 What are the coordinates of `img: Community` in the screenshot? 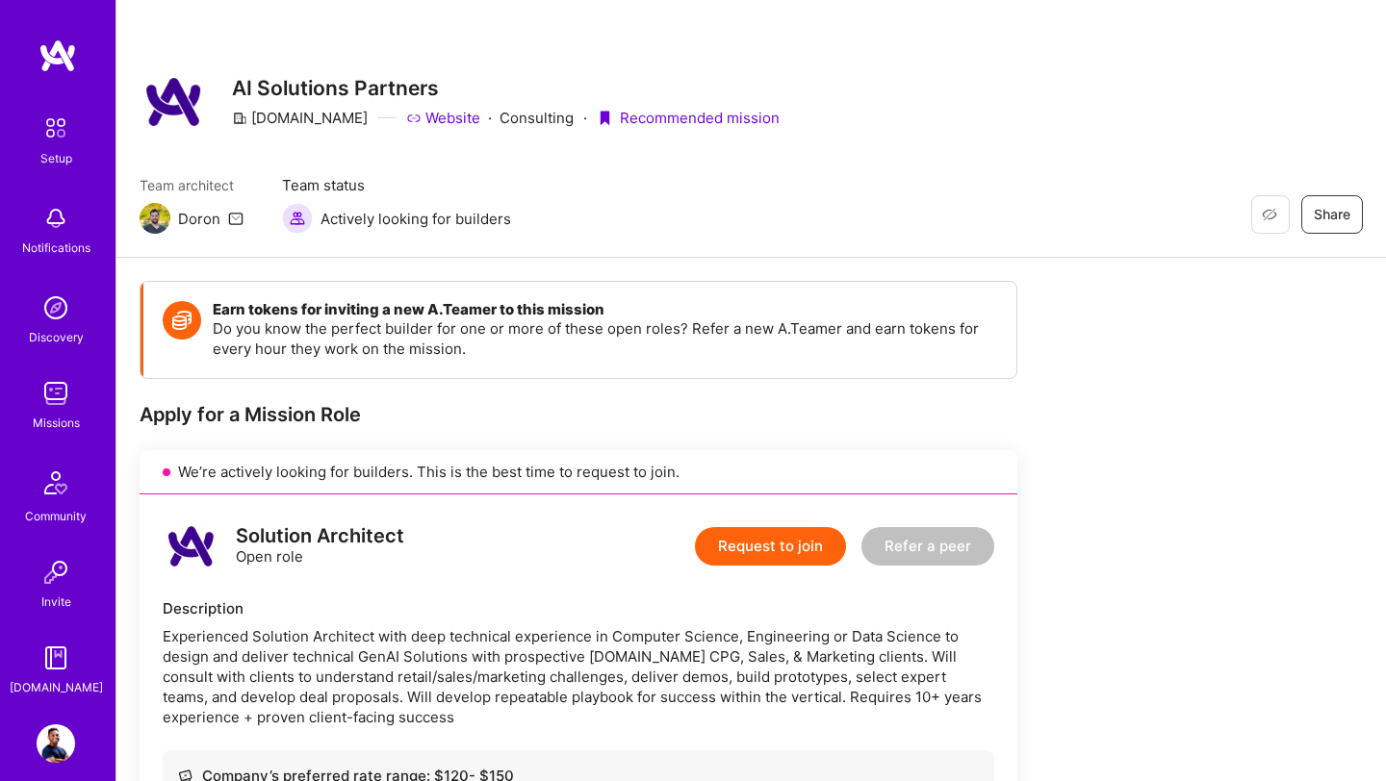 It's located at (56, 483).